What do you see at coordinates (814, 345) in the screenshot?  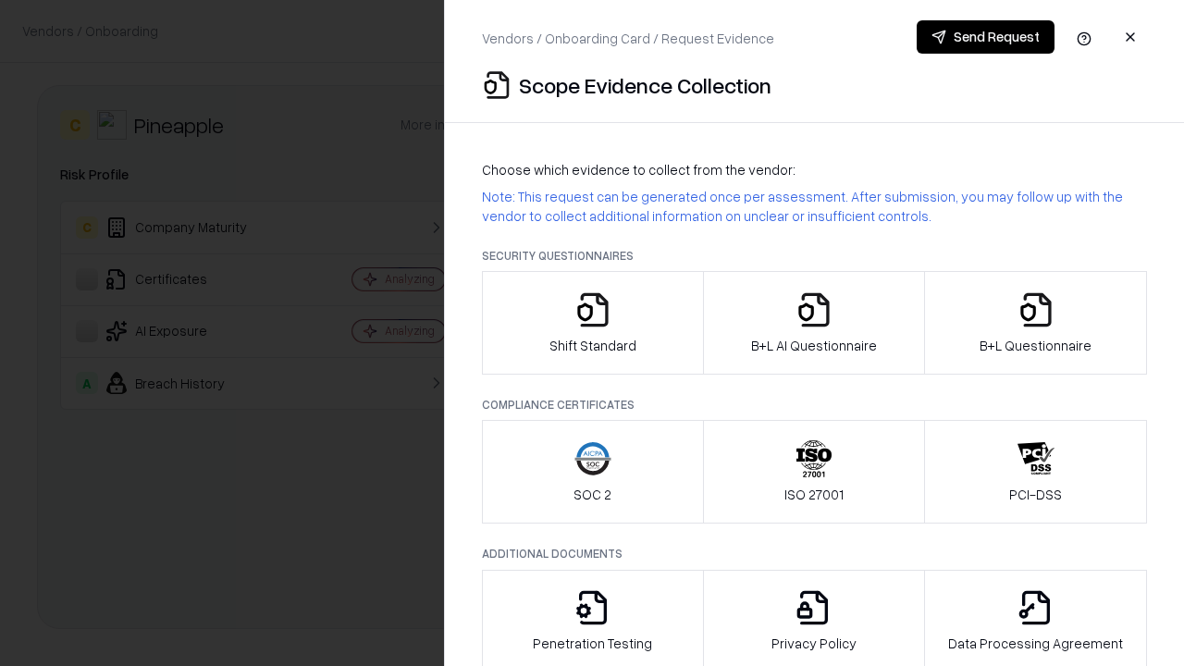 I see `p: B+L AI Questionnaire` at bounding box center [814, 345].